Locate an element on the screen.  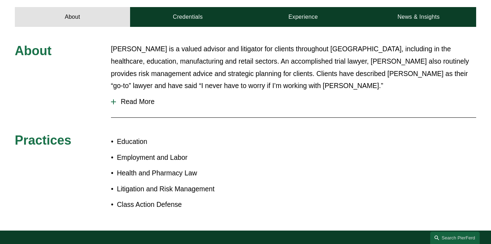
a: Experience is located at coordinates (303, 17).